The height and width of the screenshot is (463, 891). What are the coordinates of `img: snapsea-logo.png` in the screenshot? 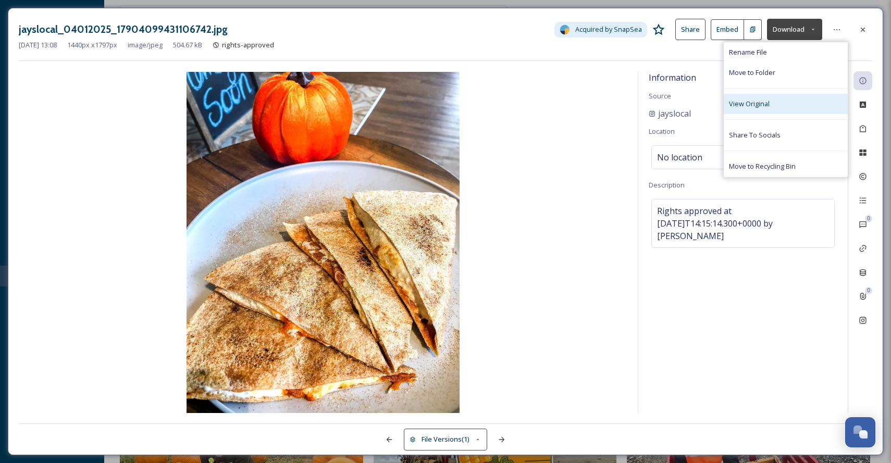 It's located at (565, 30).